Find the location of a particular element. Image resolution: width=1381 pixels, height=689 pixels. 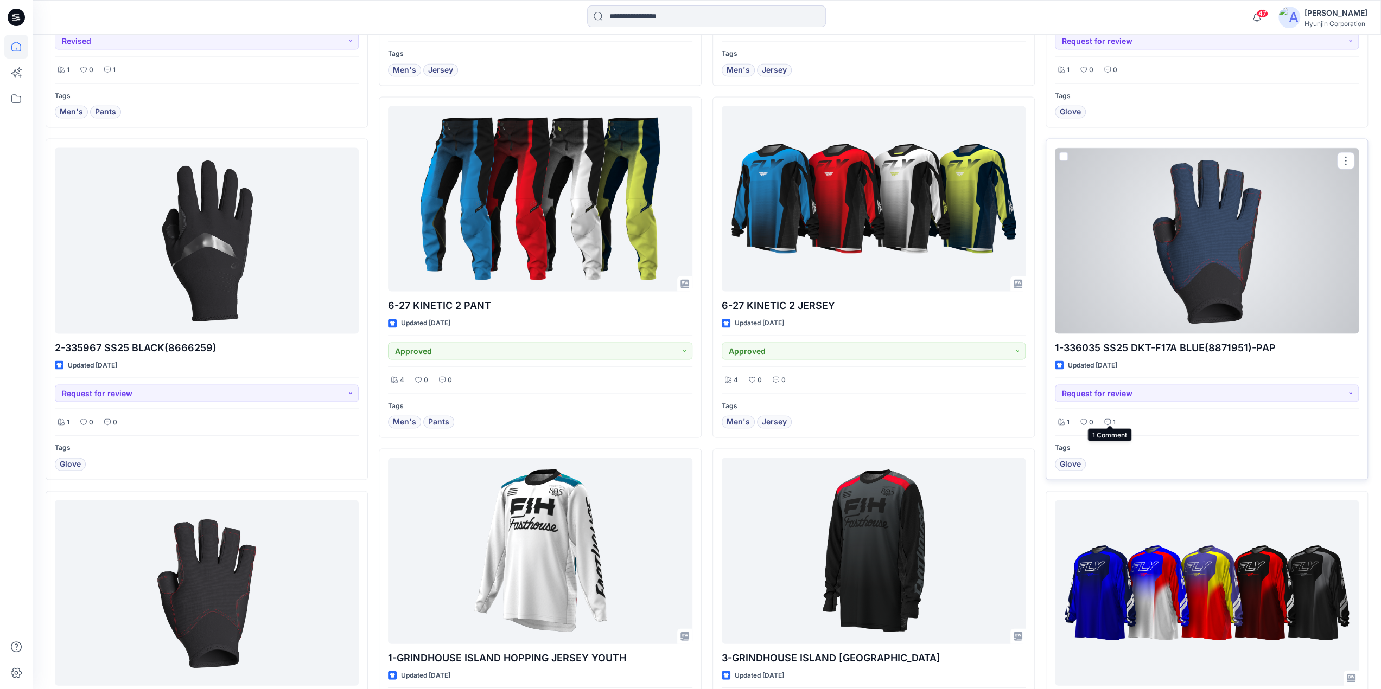

p: 2-335967 SS25 BLACK(8666259) is located at coordinates (207, 348).